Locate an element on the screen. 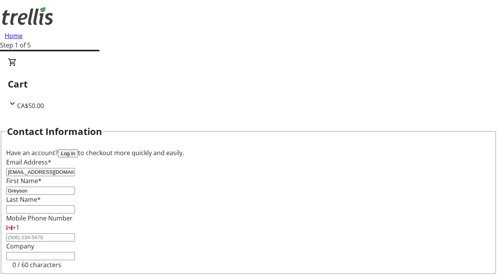  div: CartCA$50.00 is located at coordinates (249, 84).